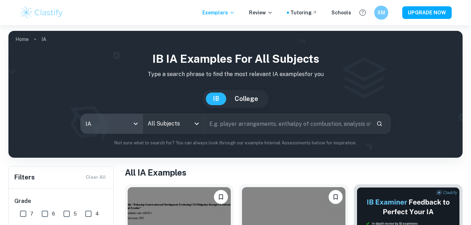  What do you see at coordinates (25, 178) in the screenshot?
I see `h6: Filters` at bounding box center [25, 178].